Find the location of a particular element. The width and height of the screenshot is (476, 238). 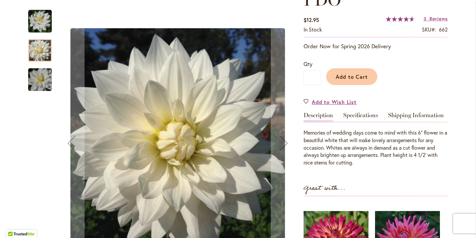

span: Reviews is located at coordinates (439, 18).